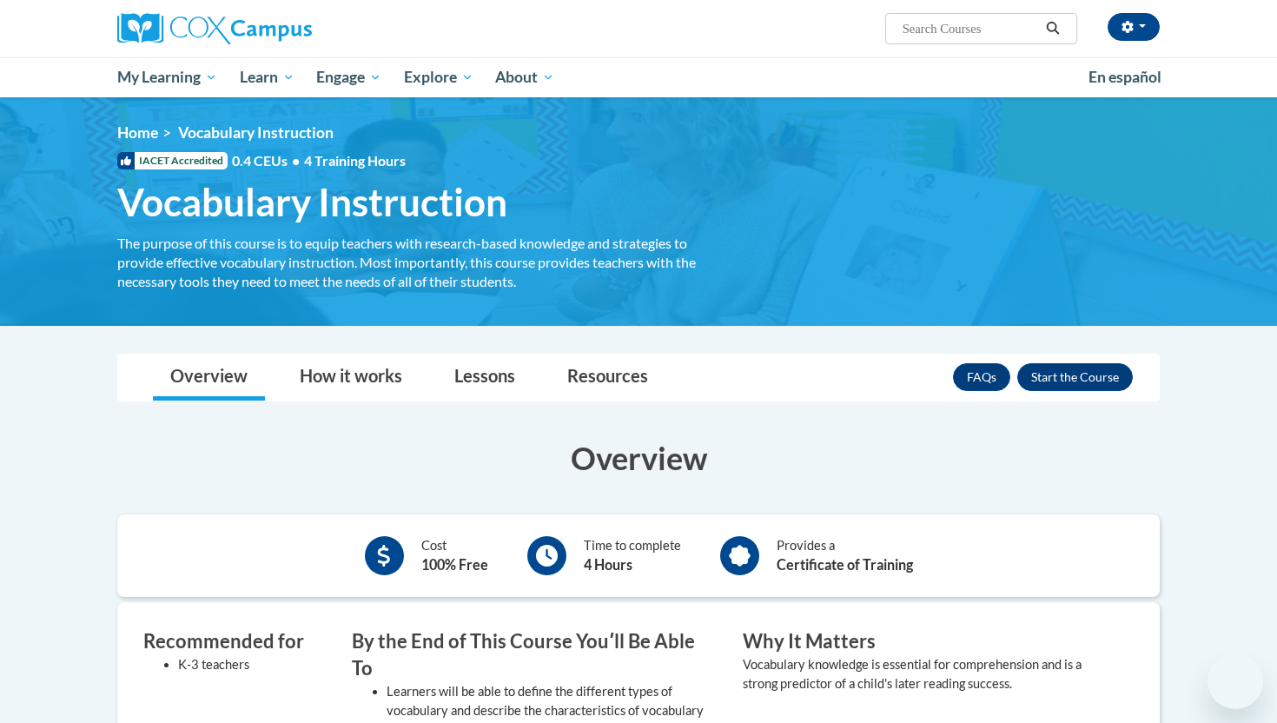  I want to click on div: Cost, so click(454, 555).